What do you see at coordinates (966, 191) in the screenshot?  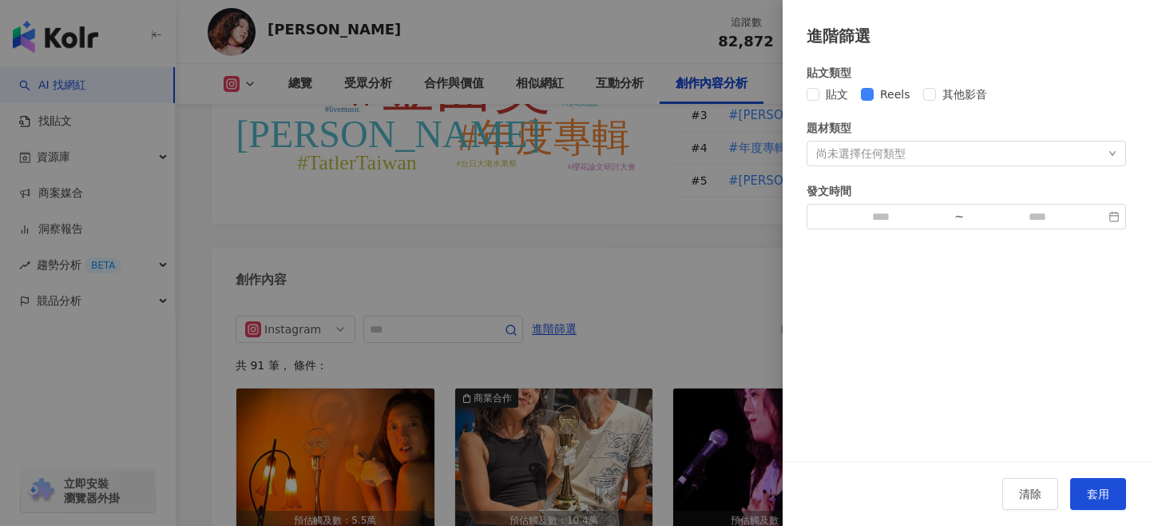 I see `div: 發文時間` at bounding box center [966, 191].